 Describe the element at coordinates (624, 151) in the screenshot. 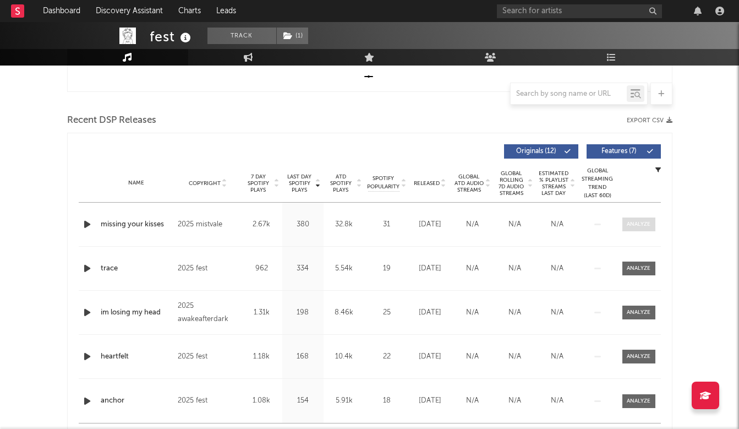

I see `button: Features(7)` at that location.